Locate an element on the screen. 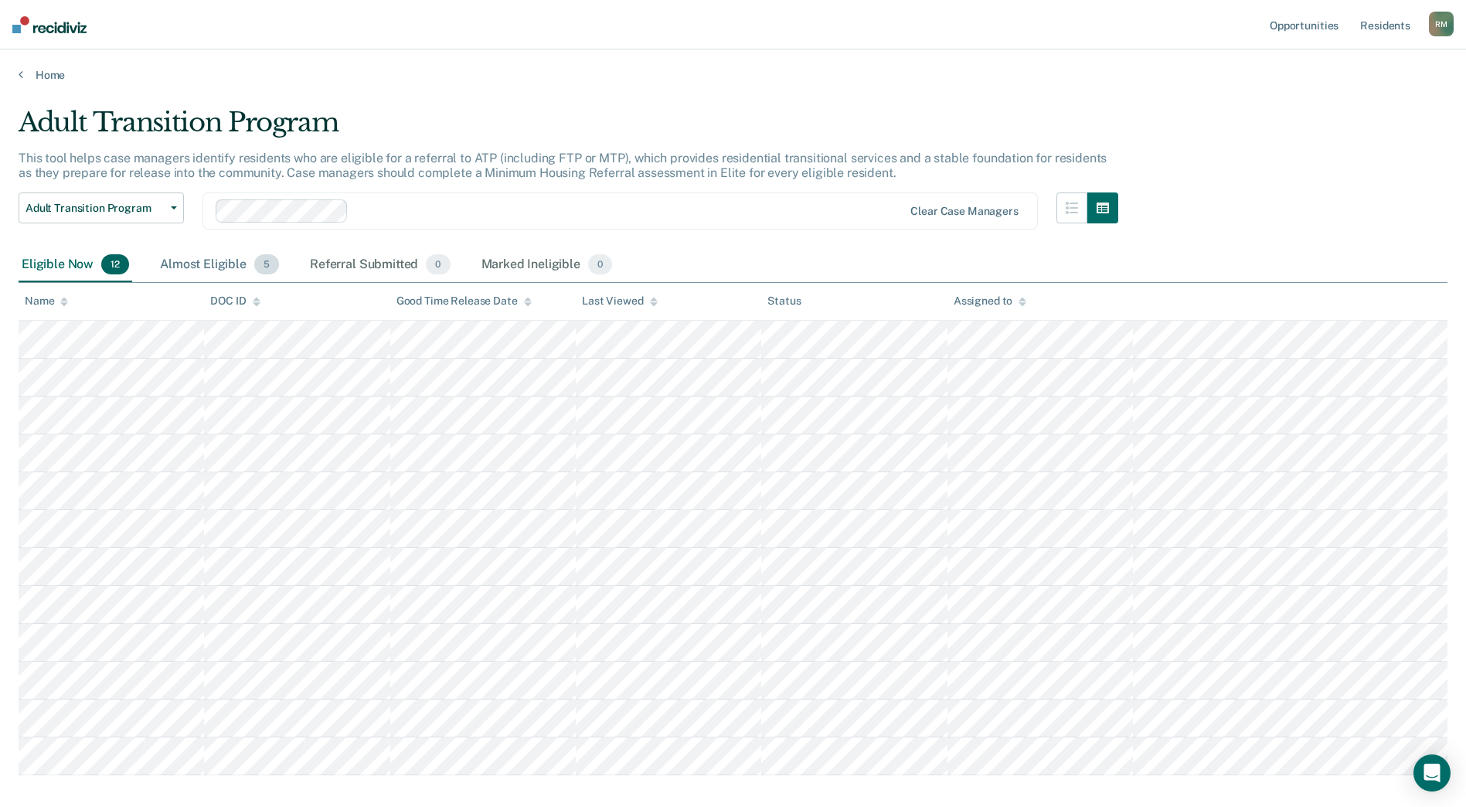 This screenshot has height=807, width=1466. div: Last Viewed is located at coordinates (619, 301).